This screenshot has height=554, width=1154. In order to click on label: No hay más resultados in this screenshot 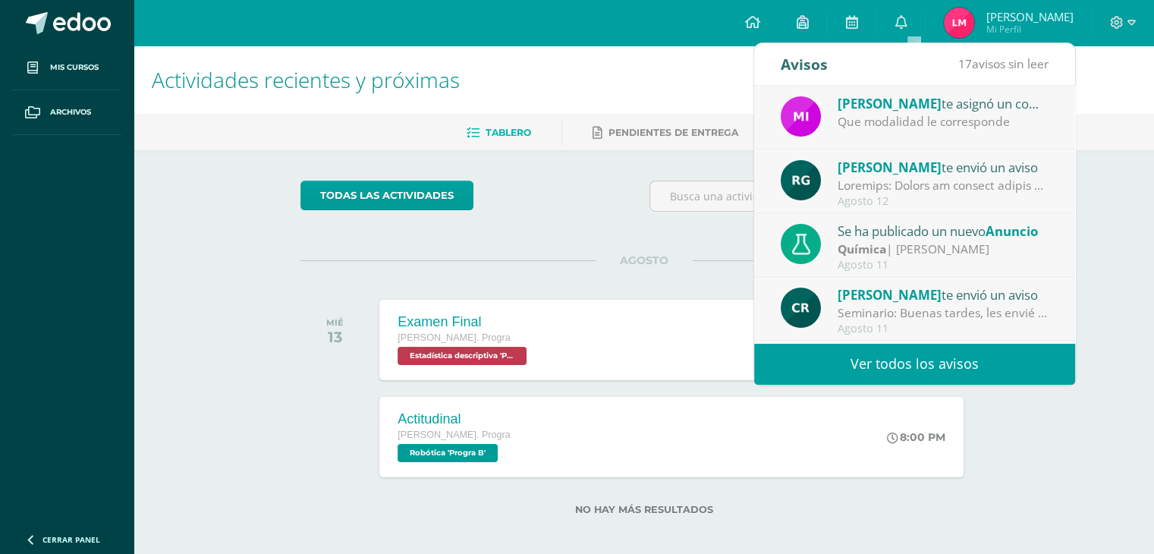, I will do `click(643, 509)`.